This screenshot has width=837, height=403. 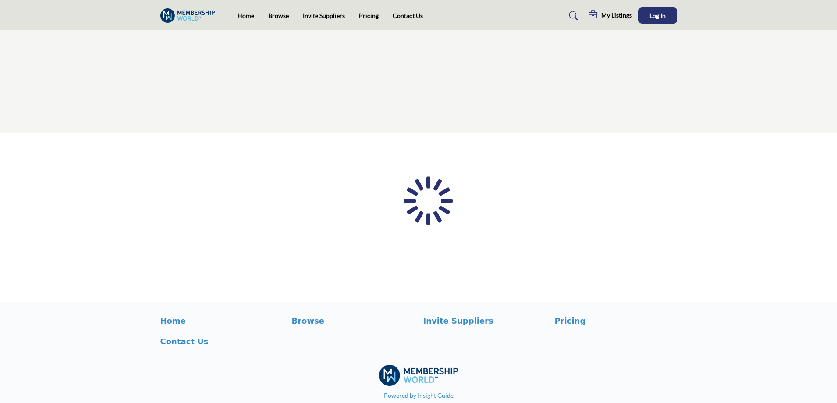 What do you see at coordinates (610, 16) in the screenshot?
I see `div: My Listings` at bounding box center [610, 16].